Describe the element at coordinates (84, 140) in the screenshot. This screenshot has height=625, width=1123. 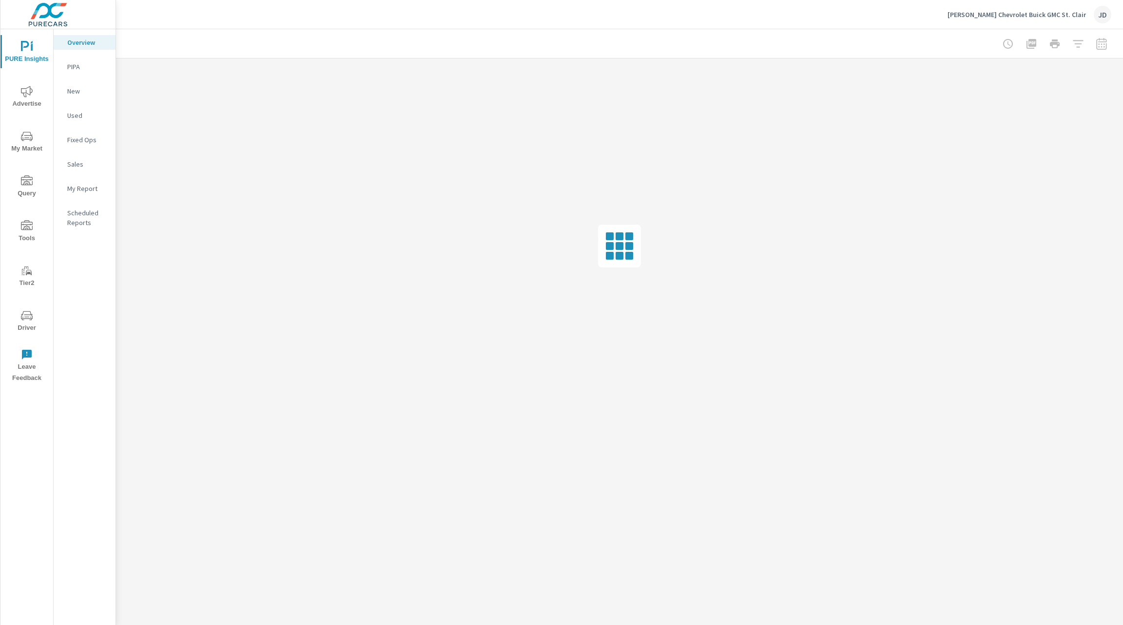
I see `div: Fixed Ops` at that location.